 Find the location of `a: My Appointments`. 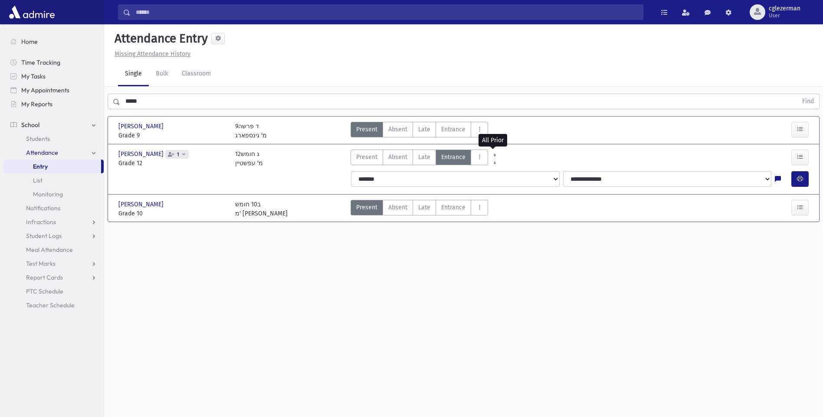

a: My Appointments is located at coordinates (53, 90).